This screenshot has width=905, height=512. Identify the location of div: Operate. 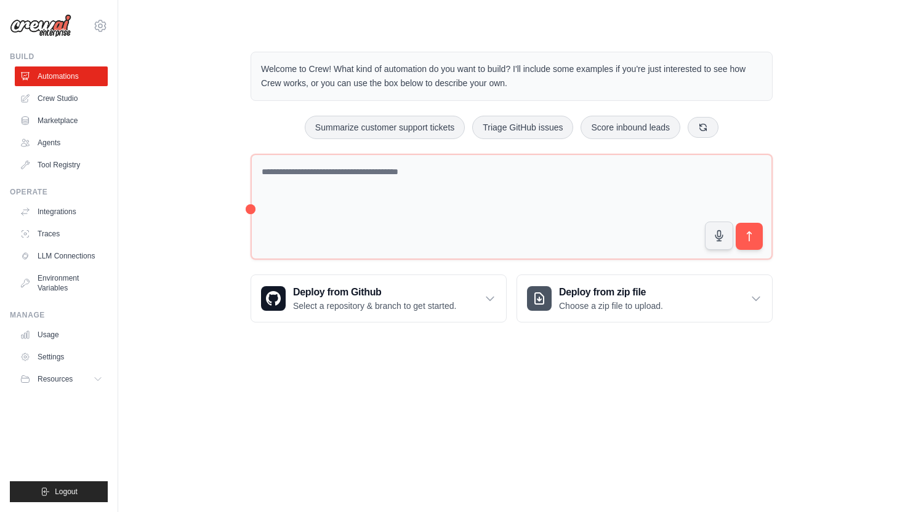
(59, 192).